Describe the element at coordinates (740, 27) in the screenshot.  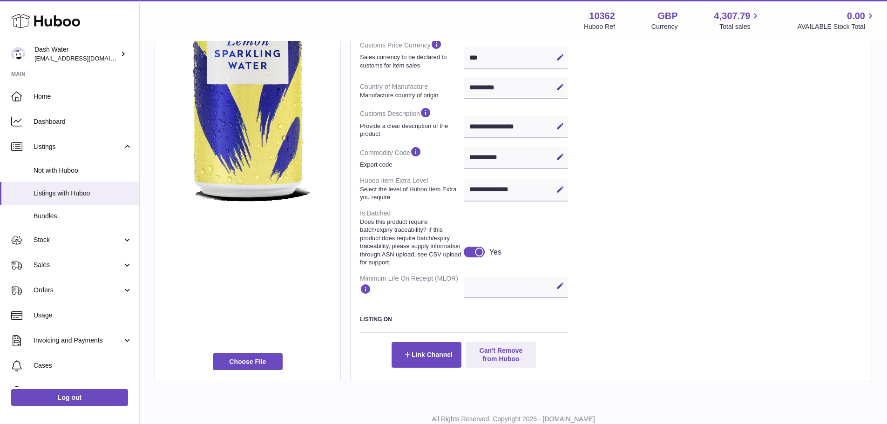
I see `span: Total sales` at that location.